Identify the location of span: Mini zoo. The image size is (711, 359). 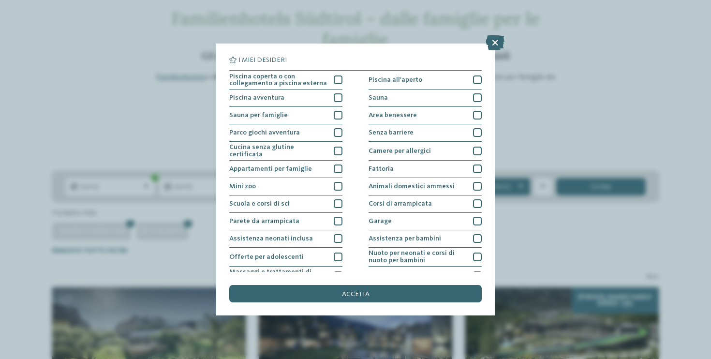
(242, 186).